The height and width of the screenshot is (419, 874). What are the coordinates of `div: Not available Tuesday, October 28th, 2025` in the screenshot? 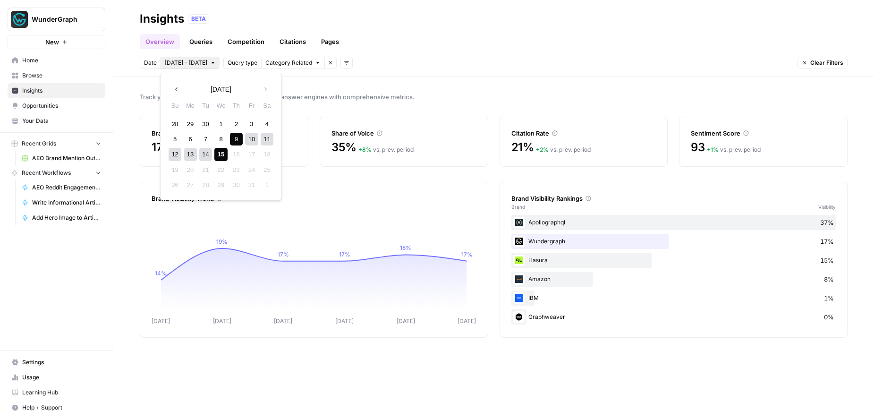 It's located at (205, 185).